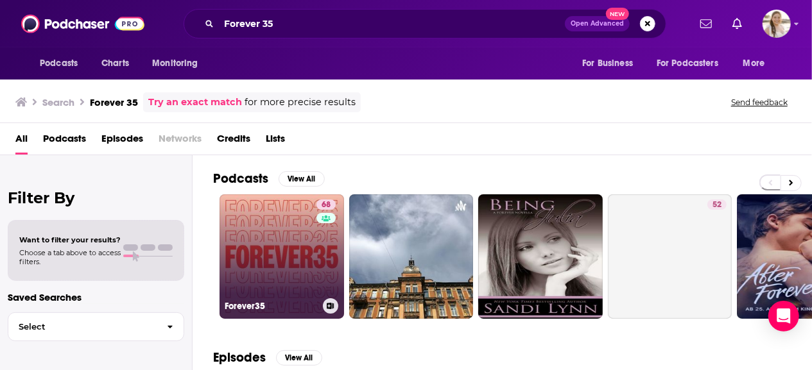  Describe the element at coordinates (784, 317) in the screenshot. I see `div: Open Intercom Messenger` at that location.